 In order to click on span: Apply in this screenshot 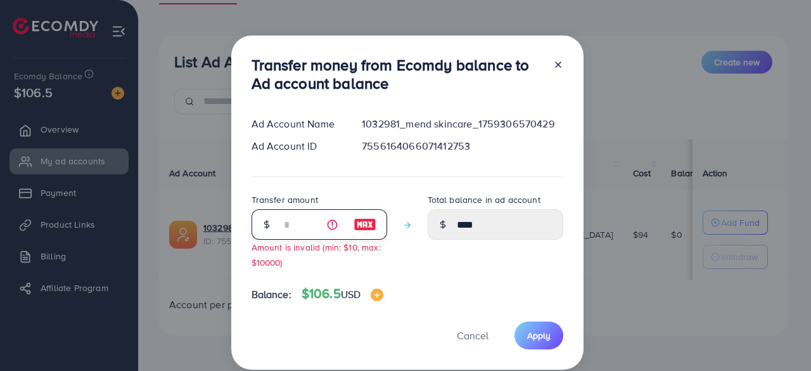, I will do `click(539, 335)`.